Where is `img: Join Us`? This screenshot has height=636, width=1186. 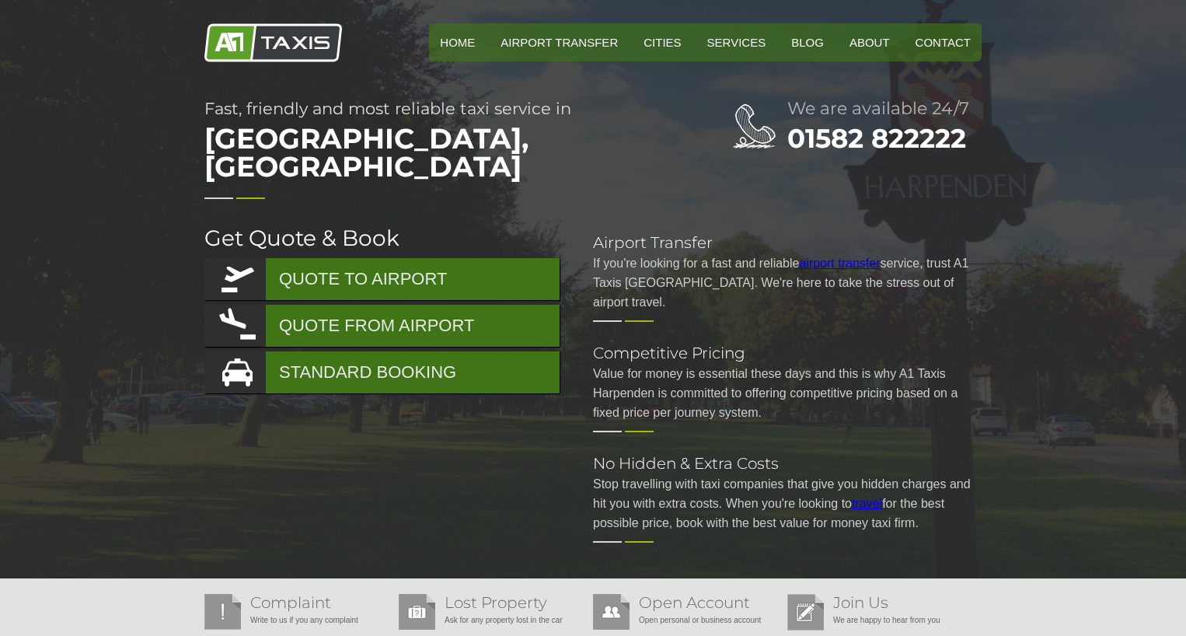 img: Join Us is located at coordinates (805, 612).